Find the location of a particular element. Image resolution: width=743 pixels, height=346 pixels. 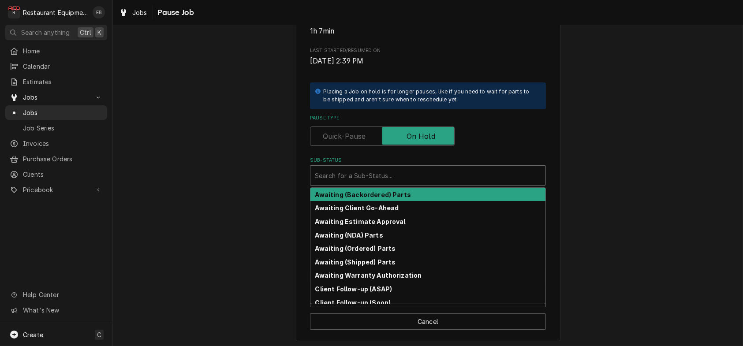

a: Invoices is located at coordinates (56, 143).